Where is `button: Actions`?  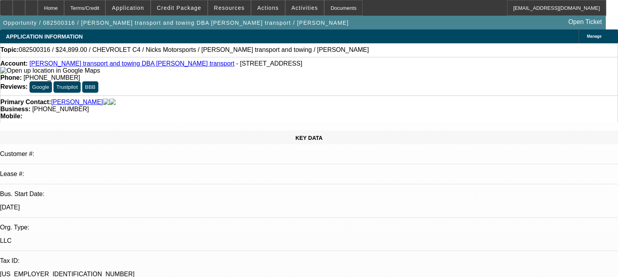 button: Actions is located at coordinates (268, 8).